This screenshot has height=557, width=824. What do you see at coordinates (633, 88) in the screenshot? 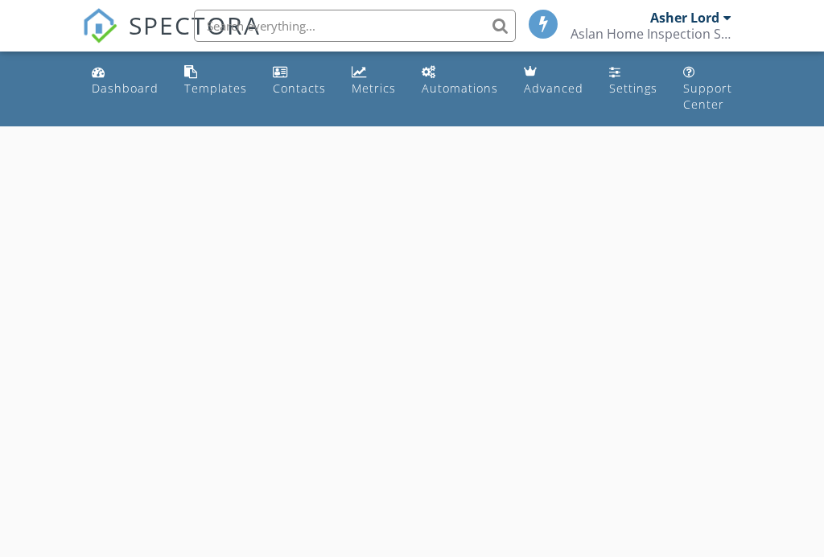
I see `div: Settings` at bounding box center [633, 88].